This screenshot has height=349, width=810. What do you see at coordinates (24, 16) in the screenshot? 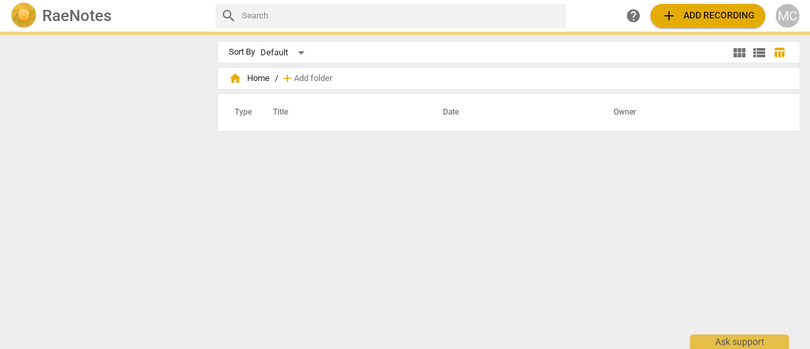
I see `img: Logo` at bounding box center [24, 16].